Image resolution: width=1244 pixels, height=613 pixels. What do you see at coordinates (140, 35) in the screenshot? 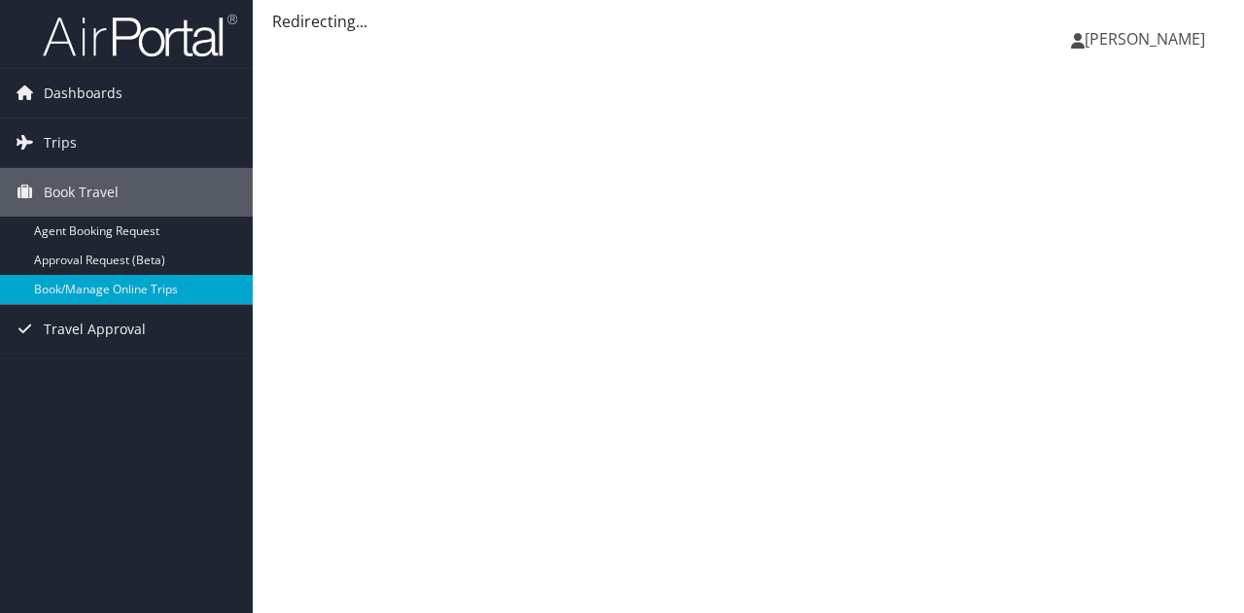
I see `img: airportal-logo.png` at bounding box center [140, 35].